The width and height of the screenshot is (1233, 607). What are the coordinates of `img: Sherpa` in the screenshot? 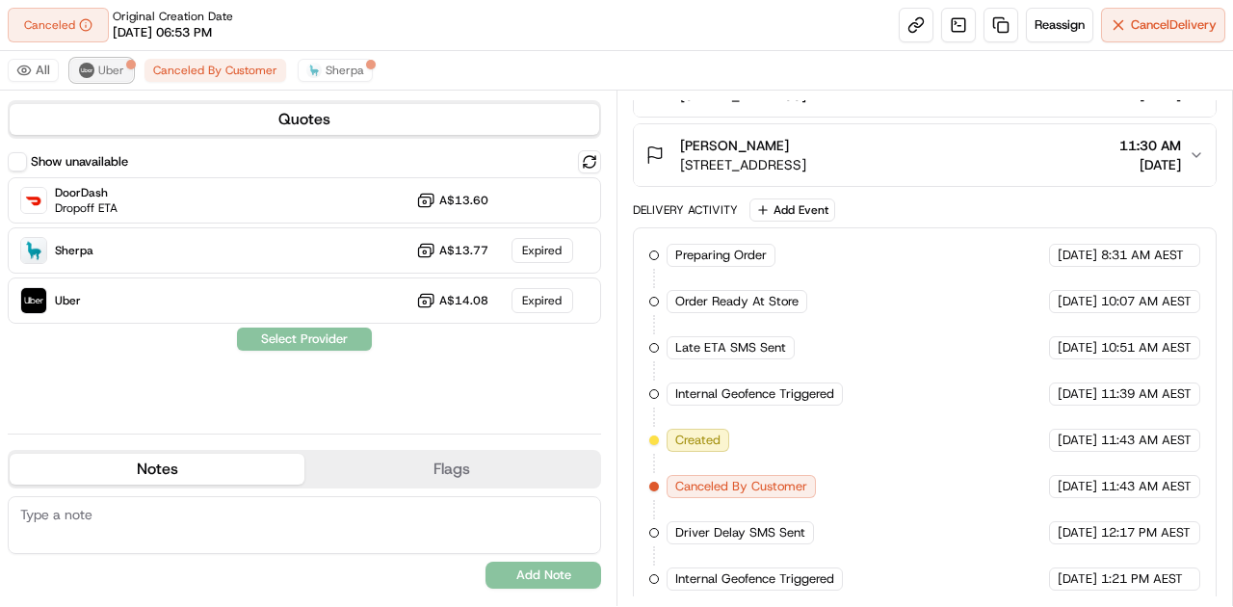 It's located at (34, 250).